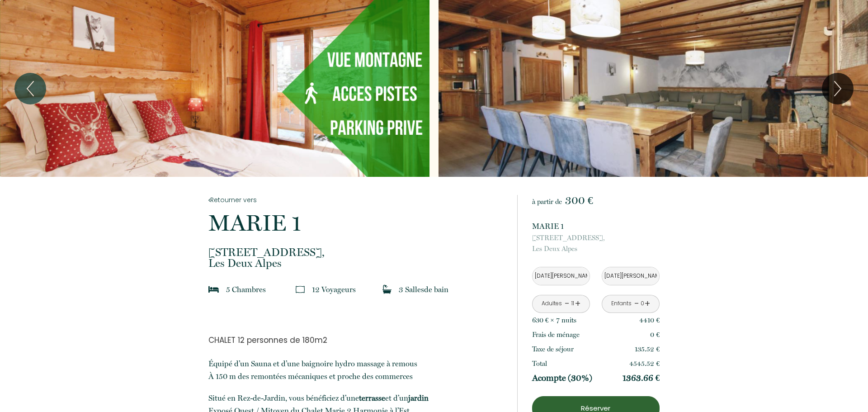 This screenshot has width=868, height=412. What do you see at coordinates (641, 378) in the screenshot?
I see `p: 1363.66 €` at bounding box center [641, 378].